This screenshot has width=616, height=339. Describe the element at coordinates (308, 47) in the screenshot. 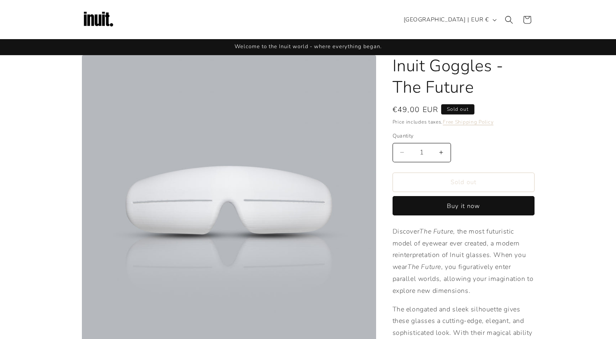

I see `span: Welcome to the Inuit world - where everything began.` at that location.